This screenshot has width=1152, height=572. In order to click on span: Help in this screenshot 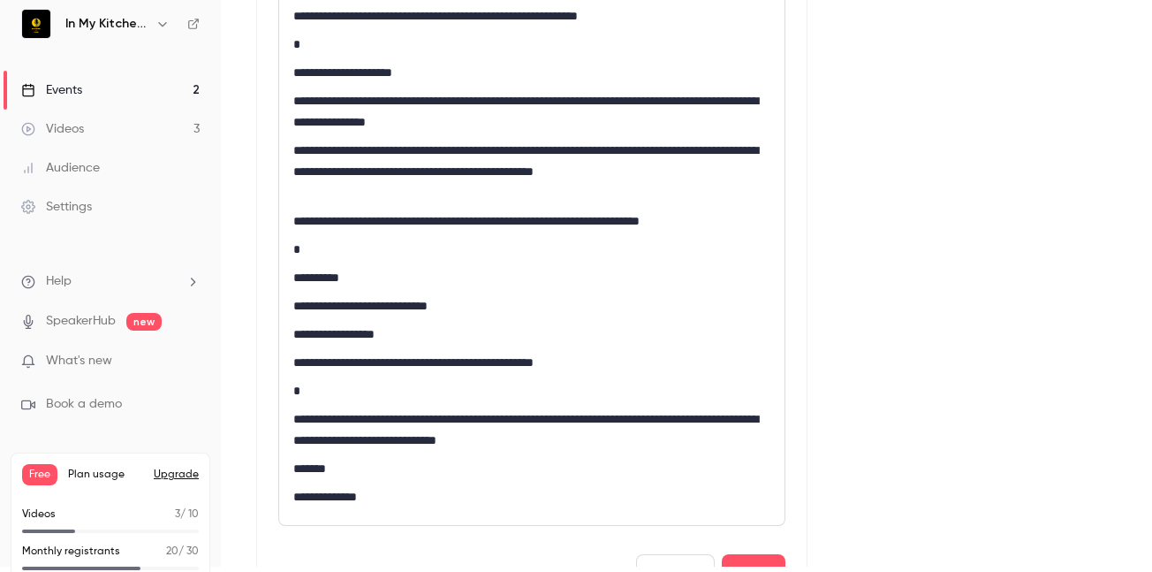, I will do `click(58, 281)`.